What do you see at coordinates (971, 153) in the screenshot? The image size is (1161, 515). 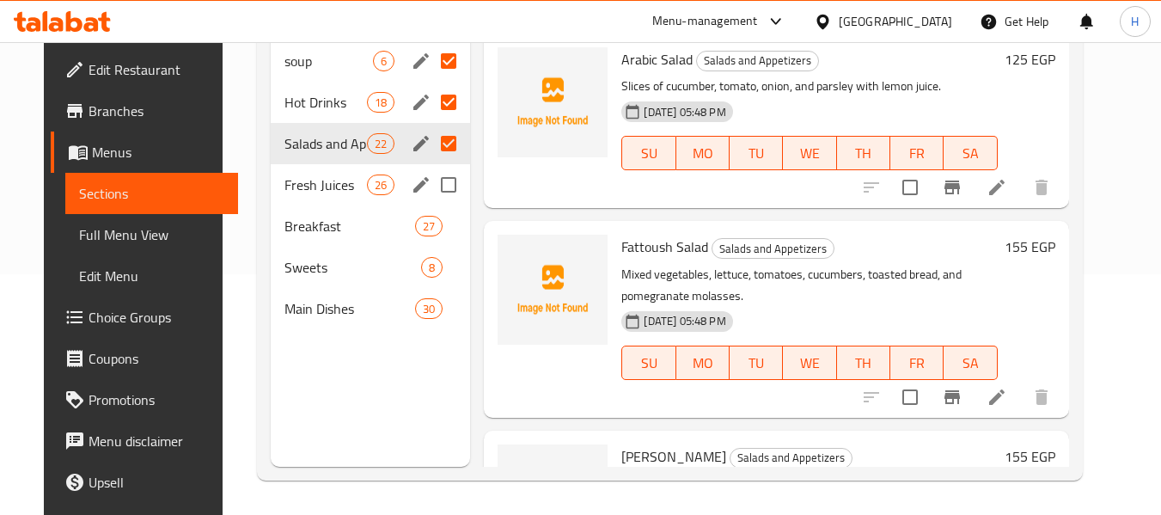 I see `button: SA` at bounding box center [971, 153].